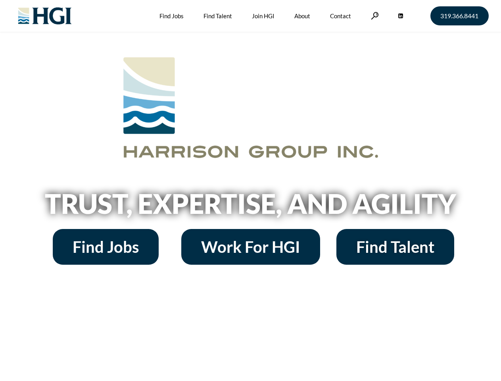 Image resolution: width=501 pixels, height=381 pixels. What do you see at coordinates (459, 16) in the screenshot?
I see `a: 319.366.8441` at bounding box center [459, 16].